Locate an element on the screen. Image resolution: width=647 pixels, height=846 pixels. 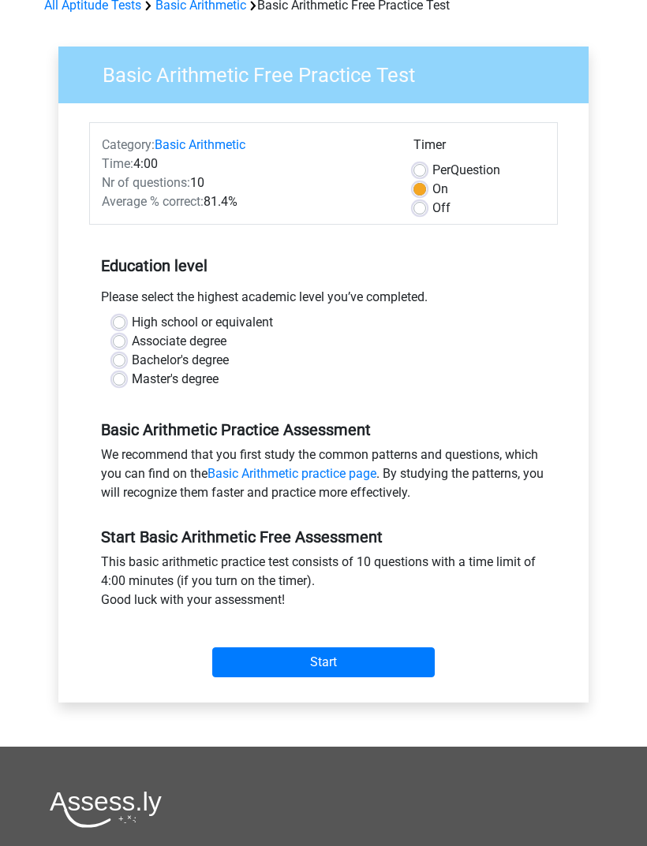
h5: Basic Arithmetic Practice Assessment is located at coordinates (323, 430).